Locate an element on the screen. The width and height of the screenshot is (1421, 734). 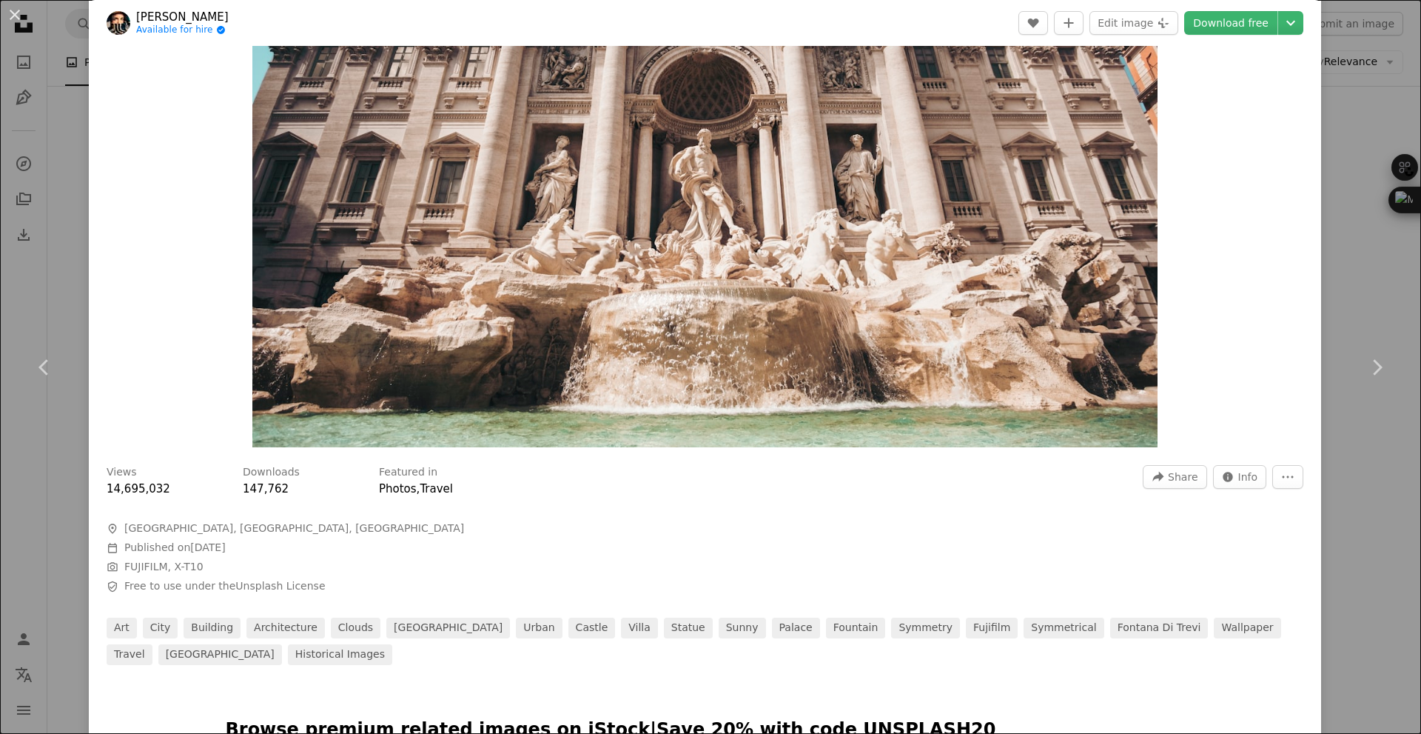
a: Download free is located at coordinates (1231, 23).